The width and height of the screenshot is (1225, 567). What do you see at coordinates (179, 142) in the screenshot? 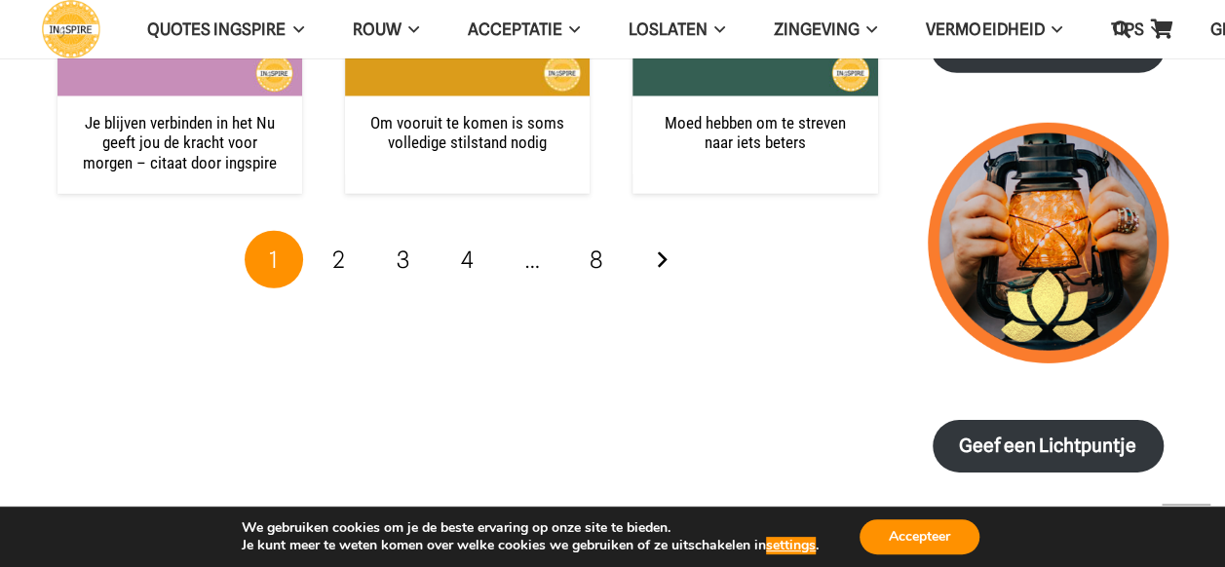
I see `a: Je blijven verbinden in het Nu geeft jou de kracht voor morgen – citaat door ingspire` at bounding box center [179, 142].